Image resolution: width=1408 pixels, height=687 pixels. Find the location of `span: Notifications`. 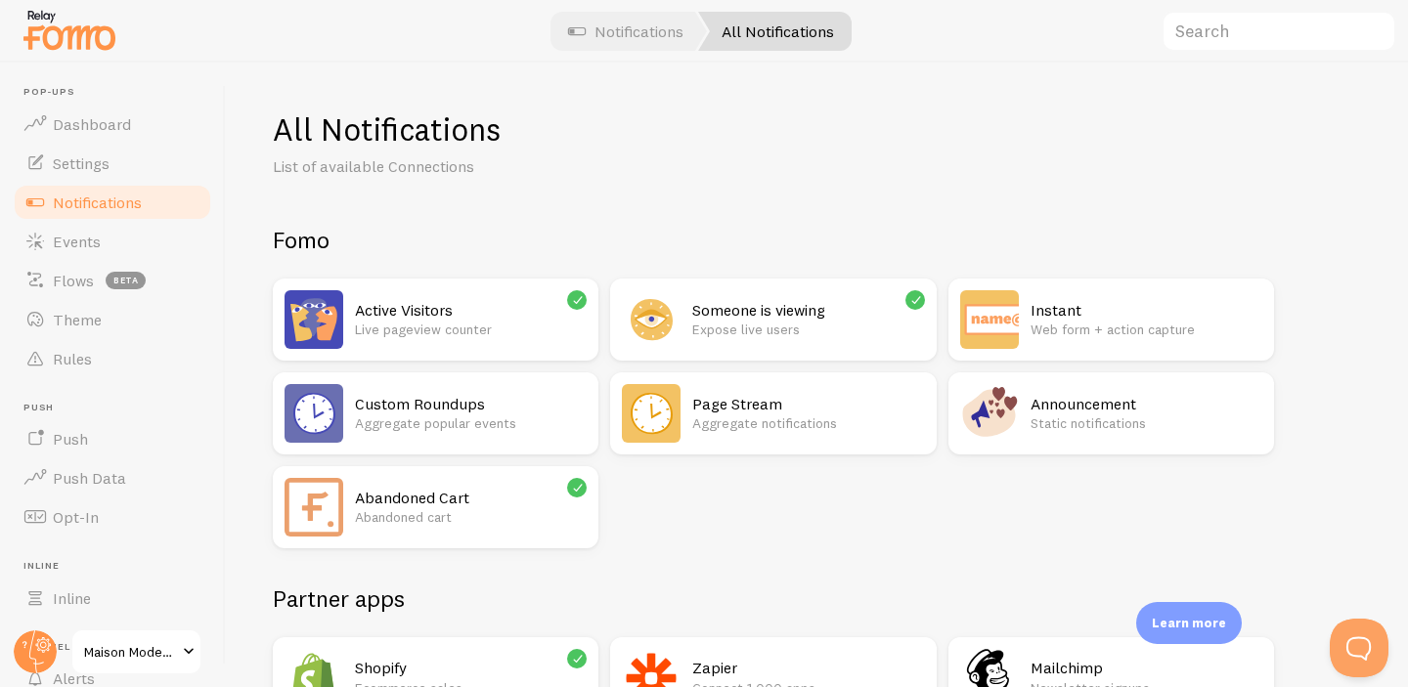

span: Notifications is located at coordinates (97, 202).